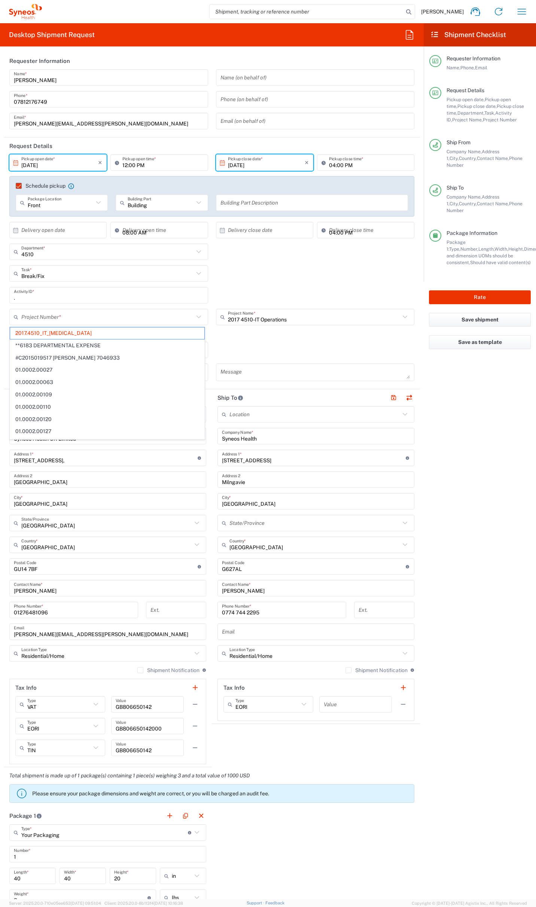 Image resolution: width=536 pixels, height=907 pixels. I want to click on p: Please ensure your package dimensions and weight are correct, or you will be charged an audit fee., so click(222, 793).